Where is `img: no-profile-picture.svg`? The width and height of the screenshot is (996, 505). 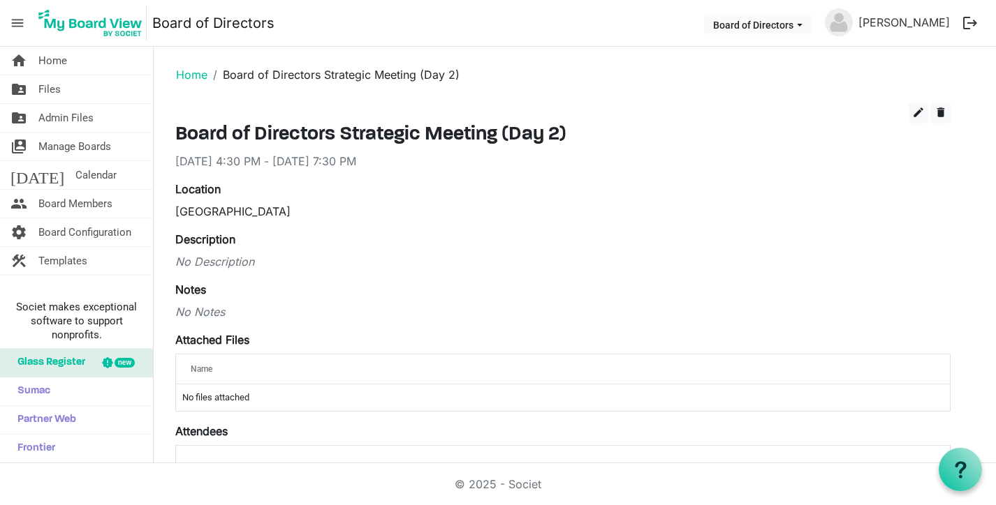 img: no-profile-picture.svg is located at coordinates (839, 22).